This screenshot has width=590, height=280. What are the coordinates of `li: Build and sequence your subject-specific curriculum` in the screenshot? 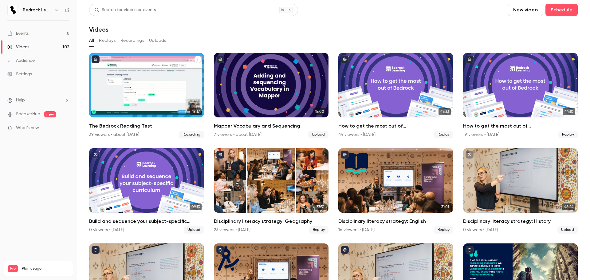 It's located at (147, 191).